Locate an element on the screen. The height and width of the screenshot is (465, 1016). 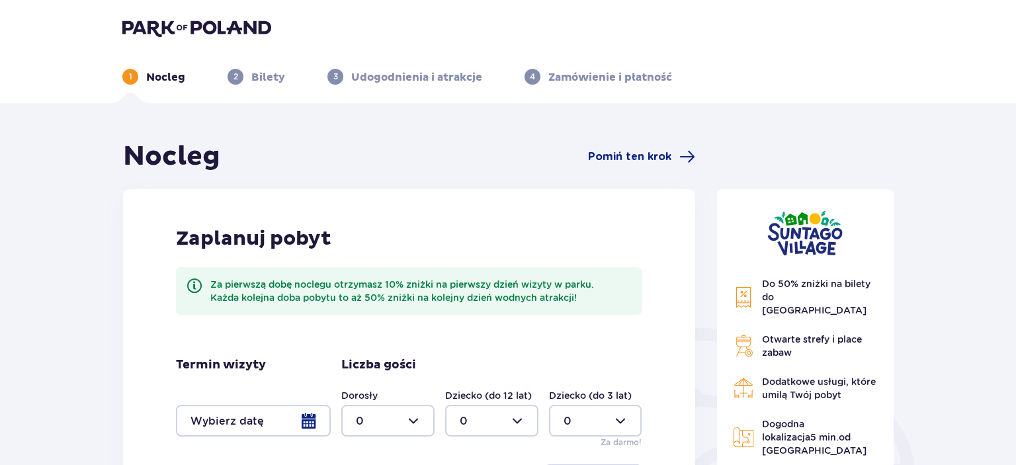
p: Liczba gości is located at coordinates (378, 365).